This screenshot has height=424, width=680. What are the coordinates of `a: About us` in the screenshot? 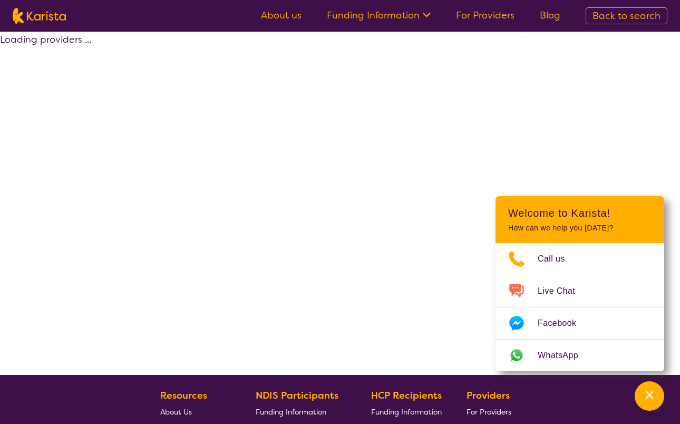 It's located at (281, 15).